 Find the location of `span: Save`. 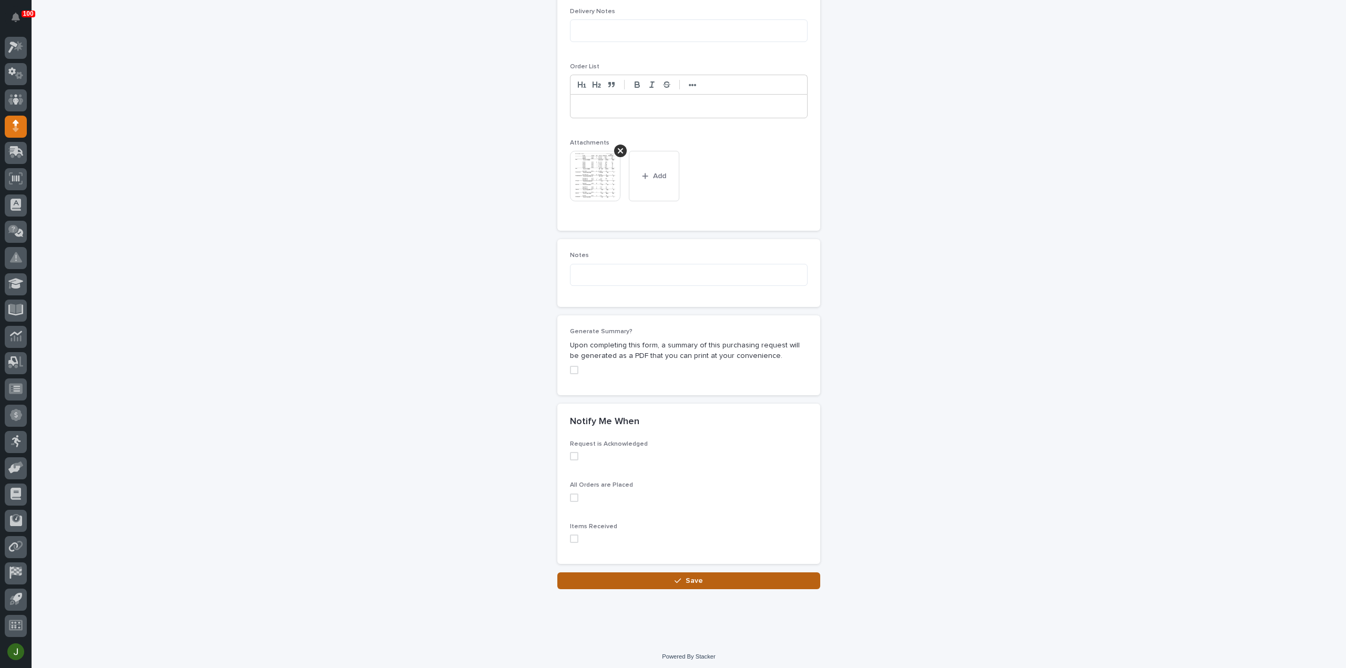

span: Save is located at coordinates (694, 581).